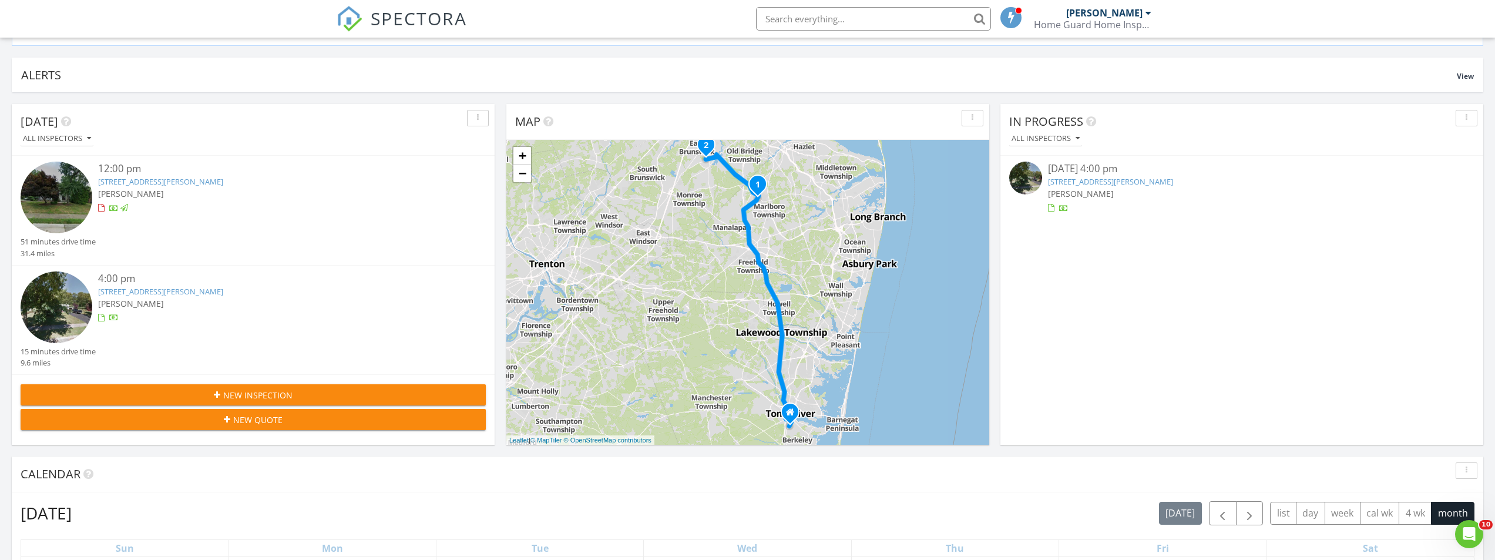 This screenshot has height=560, width=1495. I want to click on button: day, so click(1310, 513).